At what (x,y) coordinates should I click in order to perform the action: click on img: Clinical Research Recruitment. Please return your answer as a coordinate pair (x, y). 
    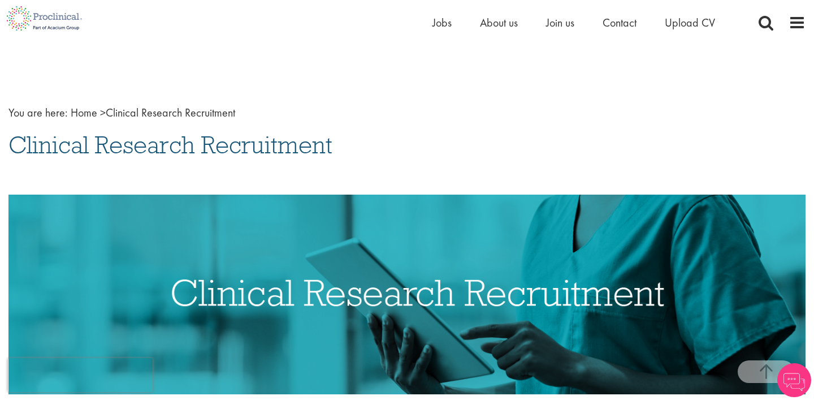
    Looking at the image, I should click on (407, 294).